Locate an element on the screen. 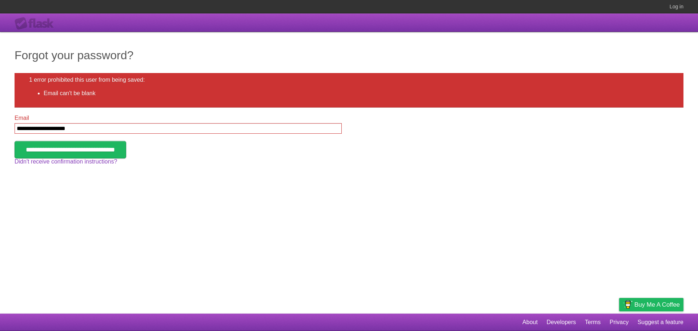 This screenshot has height=331, width=698. a: Didn't receive confirmation instructions? is located at coordinates (66, 161).